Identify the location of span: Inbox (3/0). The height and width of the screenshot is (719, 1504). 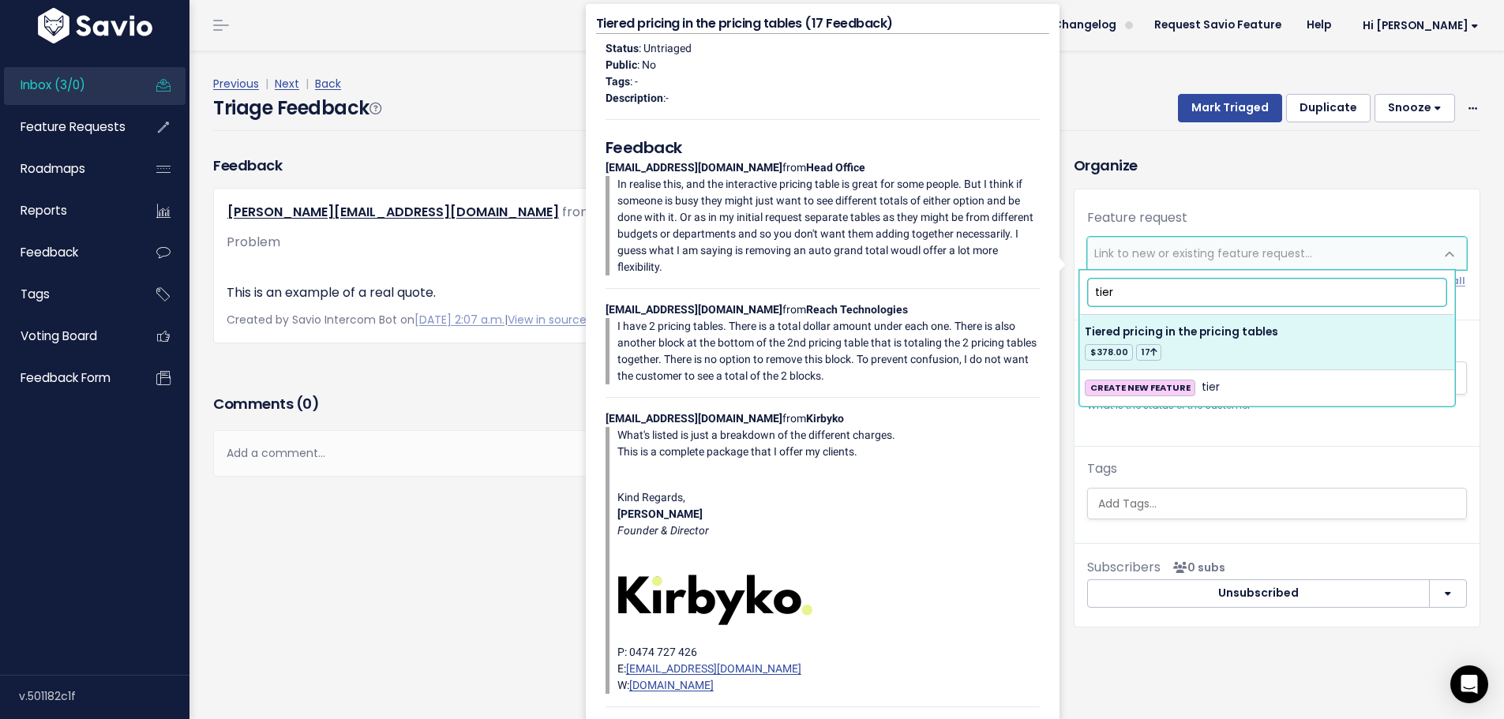
(53, 84).